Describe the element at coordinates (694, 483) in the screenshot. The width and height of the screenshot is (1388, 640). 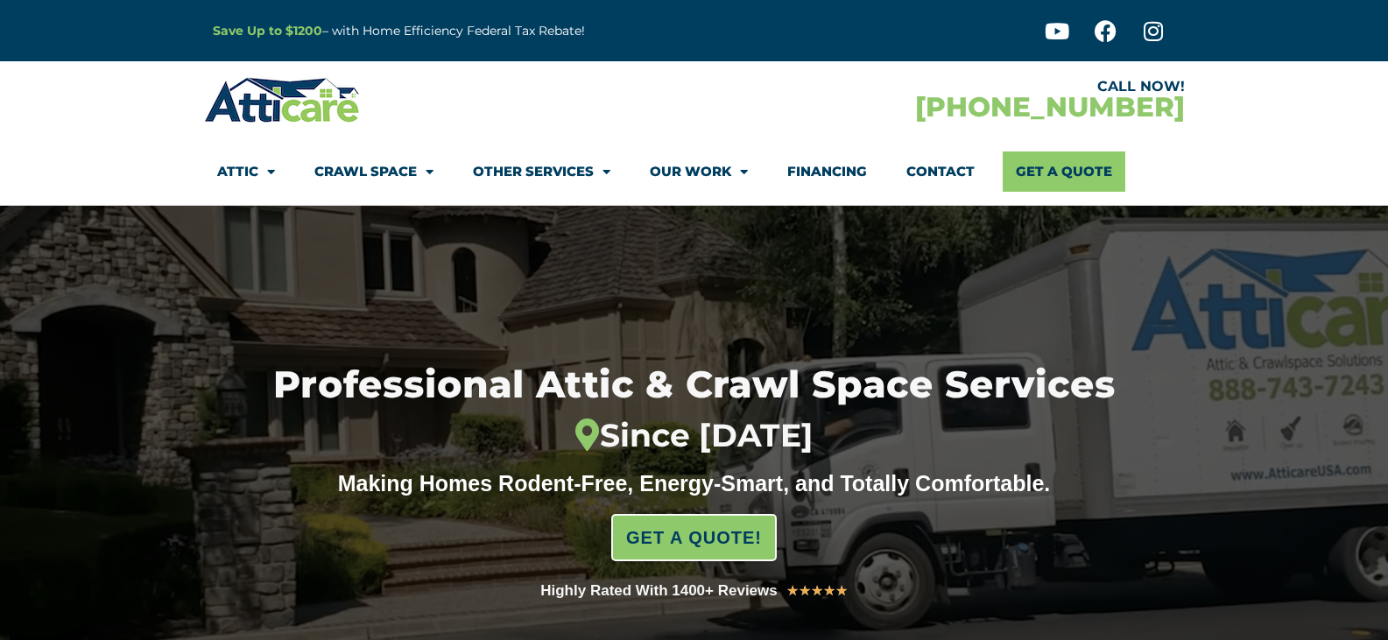
I see `div: Making Homes Rodent-Free, Energy-Smart, and Totally Comfortable.` at that location.